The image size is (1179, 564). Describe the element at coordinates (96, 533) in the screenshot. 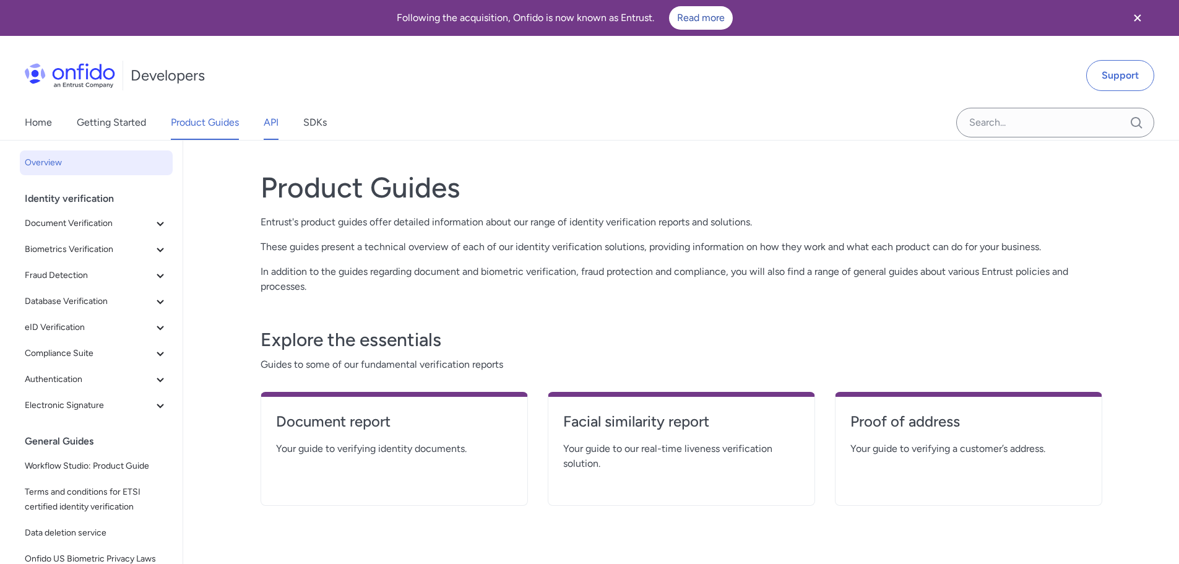

I see `span: Data deletion service` at that location.